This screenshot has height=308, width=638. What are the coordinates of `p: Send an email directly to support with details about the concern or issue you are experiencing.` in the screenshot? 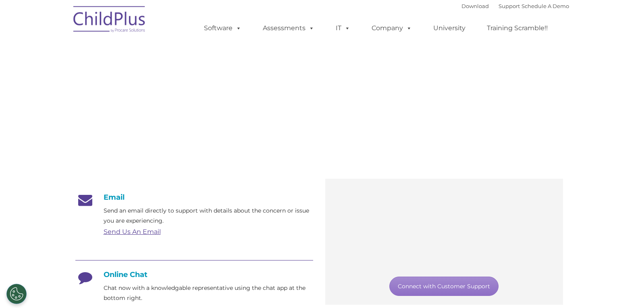 It's located at (208, 216).